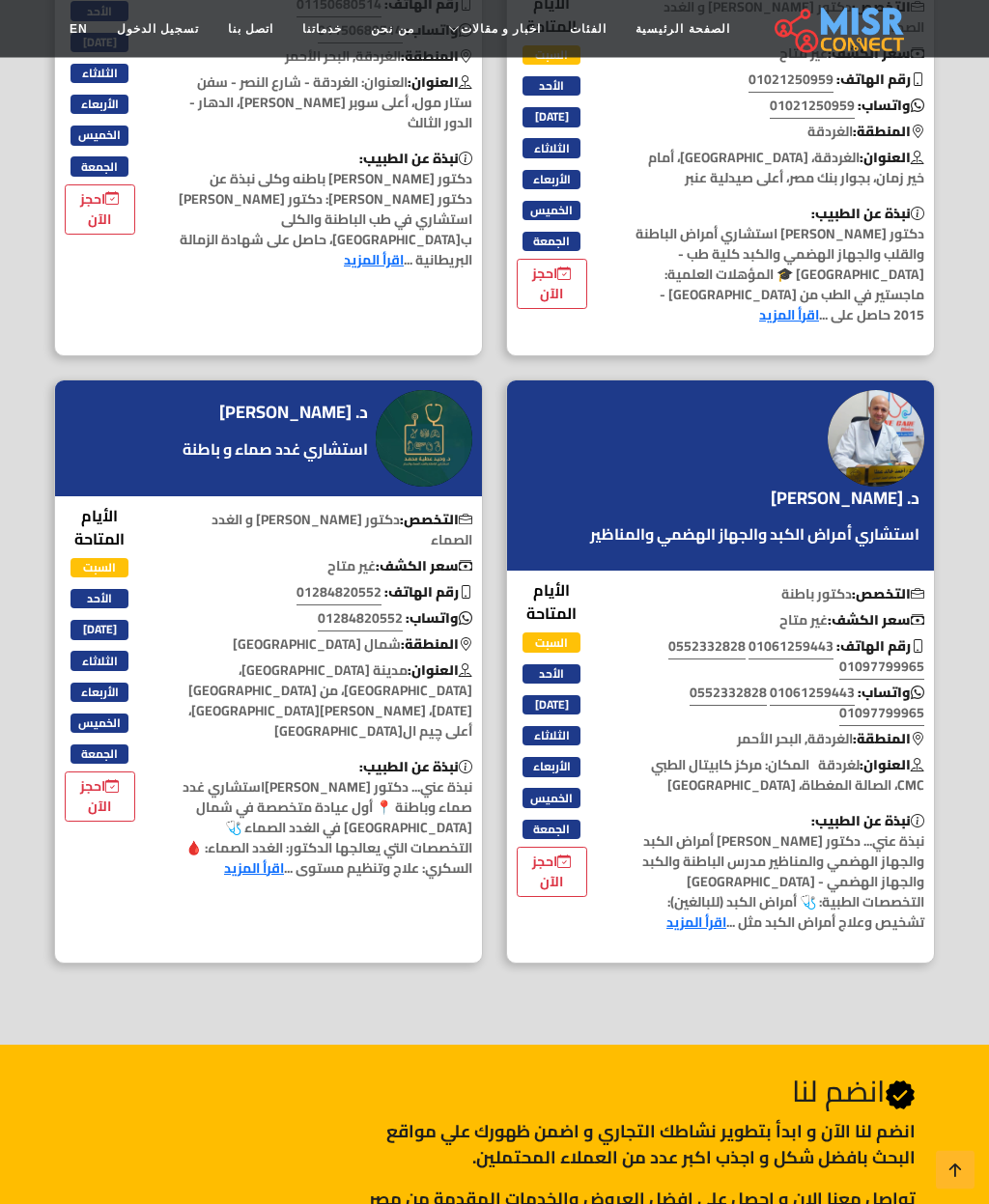  I want to click on img: د. وحيد عطية, so click(424, 439).